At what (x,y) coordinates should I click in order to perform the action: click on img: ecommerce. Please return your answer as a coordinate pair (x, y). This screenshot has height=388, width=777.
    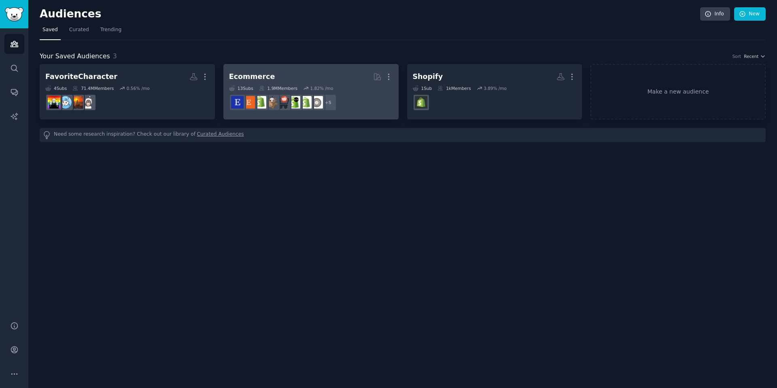
    Looking at the image, I should click on (282, 102).